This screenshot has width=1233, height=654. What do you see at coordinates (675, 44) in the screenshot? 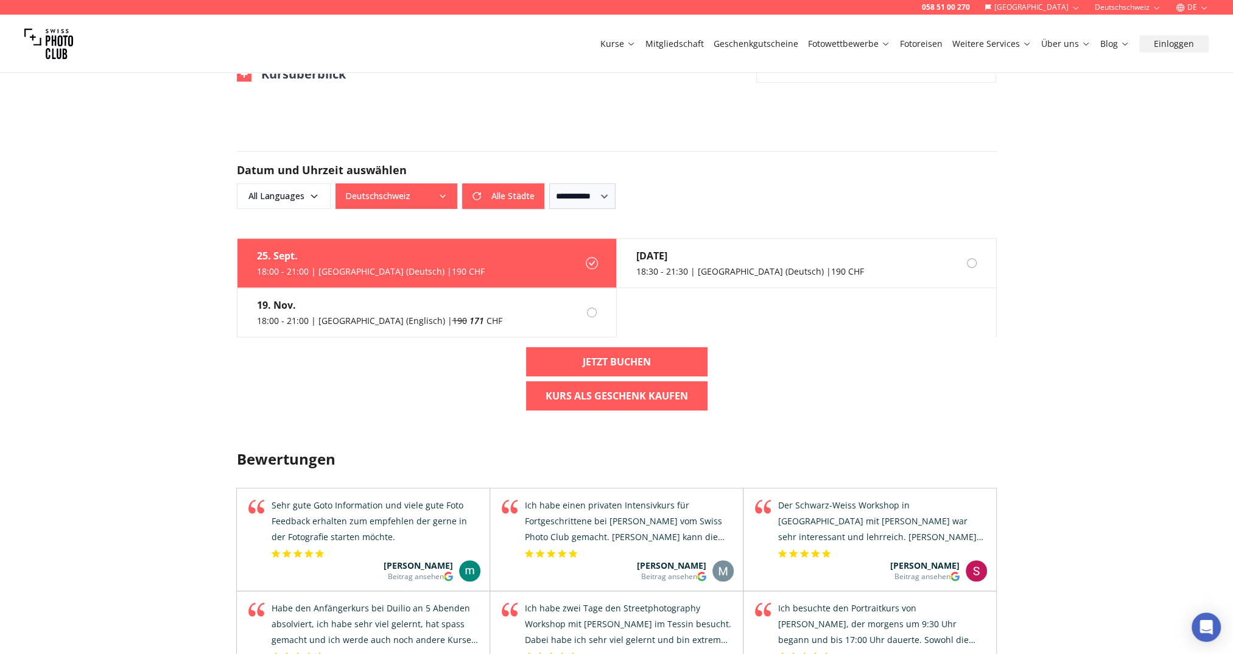
I see `a: Mitgliedschaft` at bounding box center [675, 44].